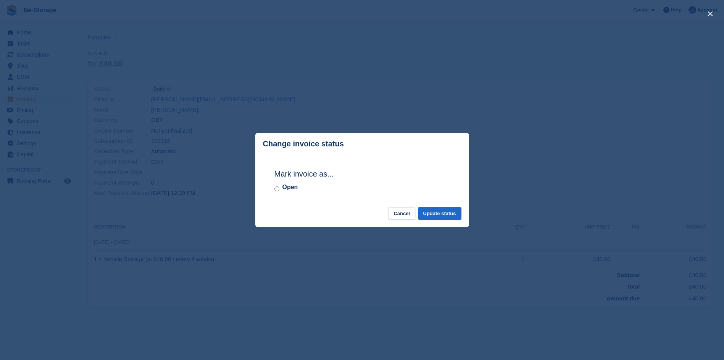 Image resolution: width=724 pixels, height=360 pixels. I want to click on p: Change invoice status, so click(303, 144).